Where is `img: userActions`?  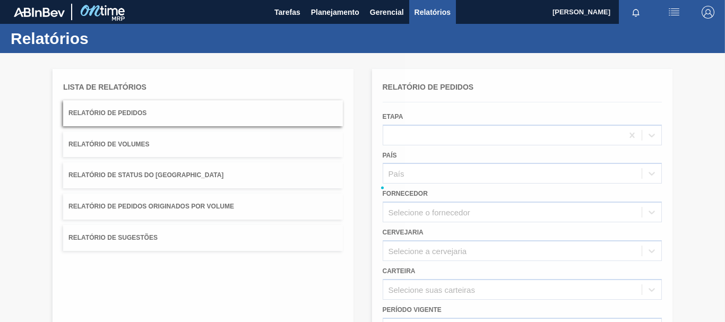
img: userActions is located at coordinates (674, 12).